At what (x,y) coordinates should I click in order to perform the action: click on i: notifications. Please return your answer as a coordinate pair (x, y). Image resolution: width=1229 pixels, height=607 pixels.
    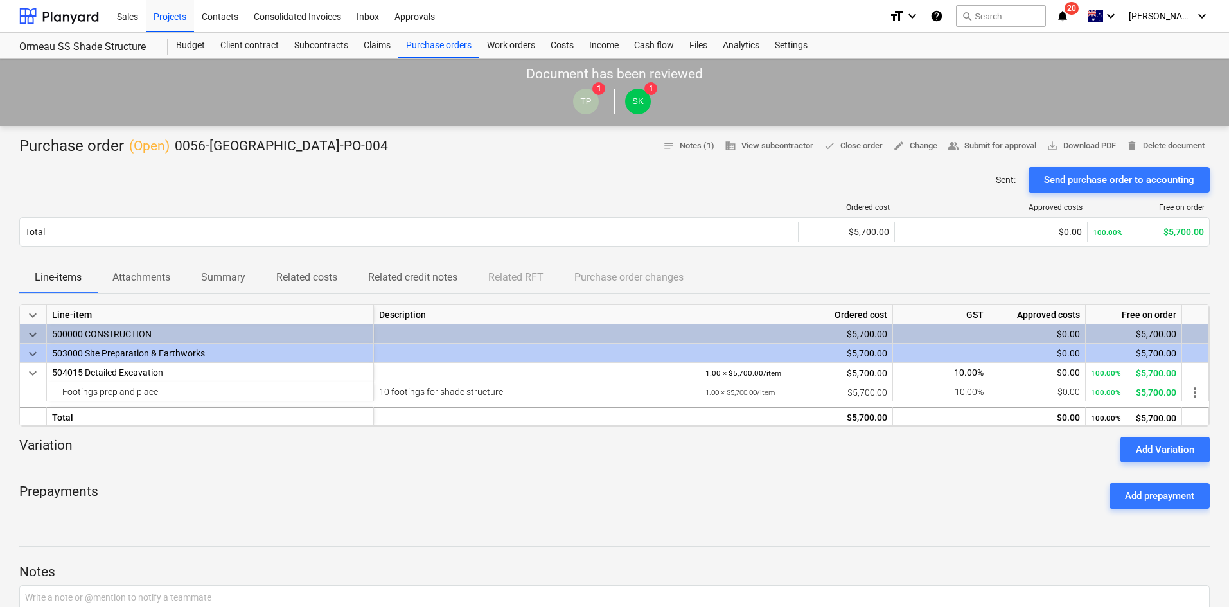
    Looking at the image, I should click on (1063, 16).